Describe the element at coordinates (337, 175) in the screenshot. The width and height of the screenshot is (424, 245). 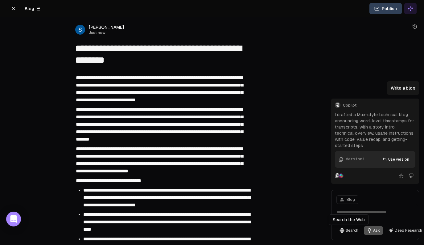
I see `img: Notion` at that location.